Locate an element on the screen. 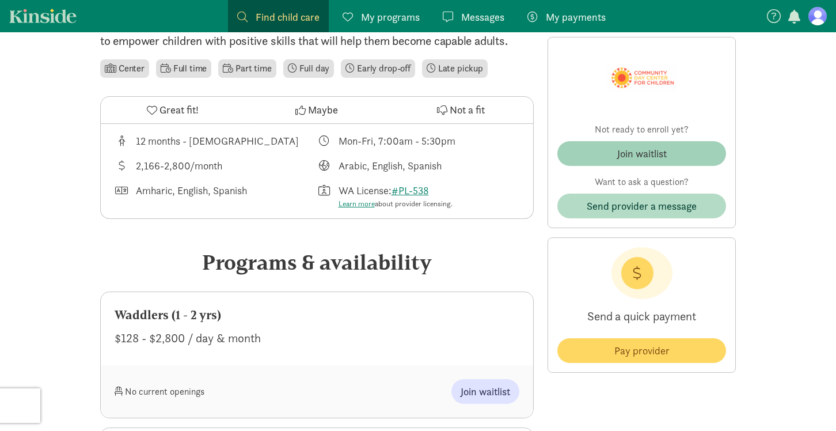  span: My payments is located at coordinates (576, 17).